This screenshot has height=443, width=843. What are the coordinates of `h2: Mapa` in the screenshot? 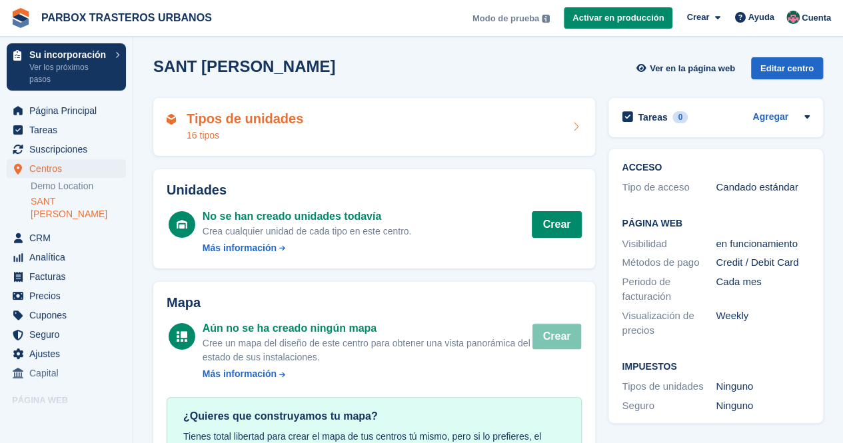 It's located at (374, 303).